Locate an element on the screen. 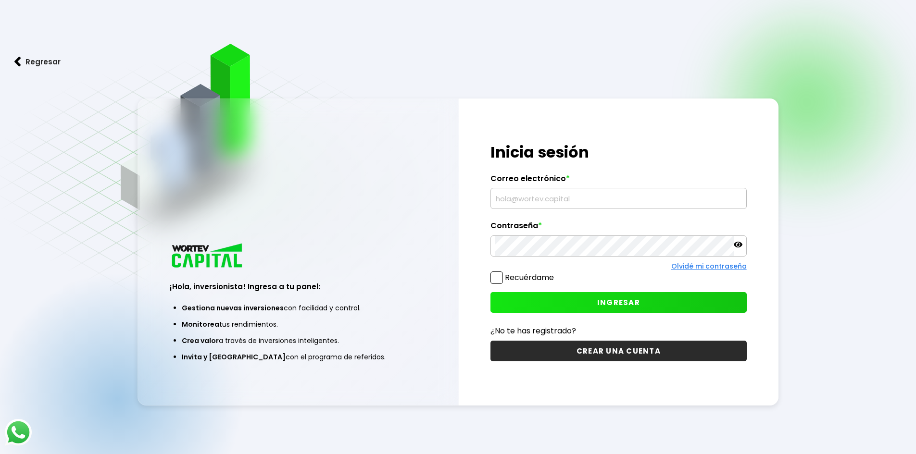 The image size is (916, 454). label: Correo electrónico is located at coordinates (618, 181).